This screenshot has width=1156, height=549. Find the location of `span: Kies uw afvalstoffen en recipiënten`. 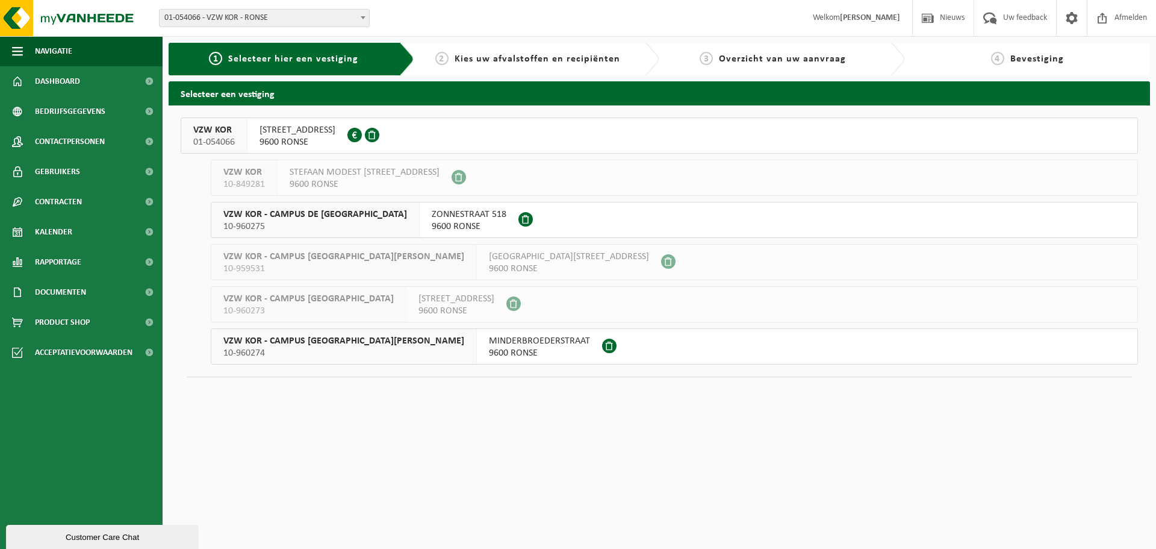

span: Kies uw afvalstoffen en recipiënten is located at coordinates (537, 59).